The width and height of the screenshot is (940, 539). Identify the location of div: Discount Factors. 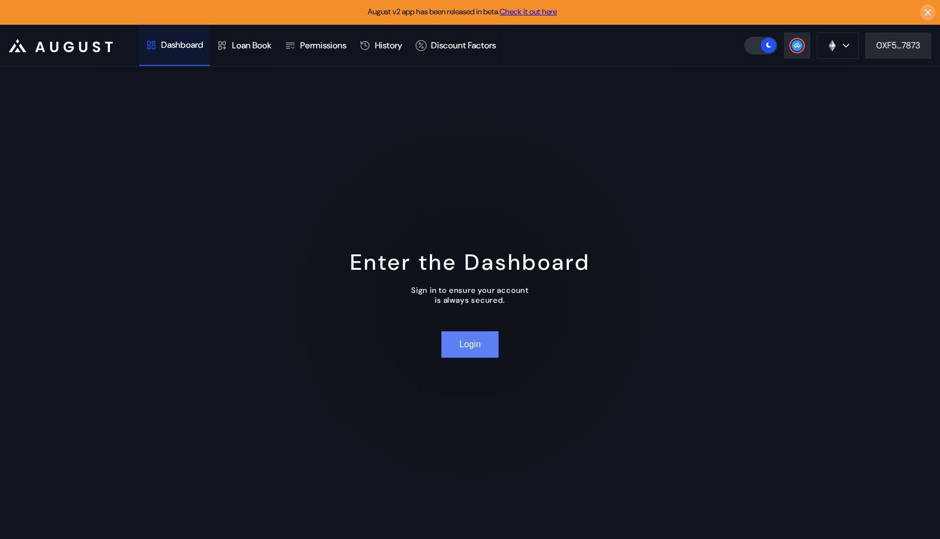
(464, 45).